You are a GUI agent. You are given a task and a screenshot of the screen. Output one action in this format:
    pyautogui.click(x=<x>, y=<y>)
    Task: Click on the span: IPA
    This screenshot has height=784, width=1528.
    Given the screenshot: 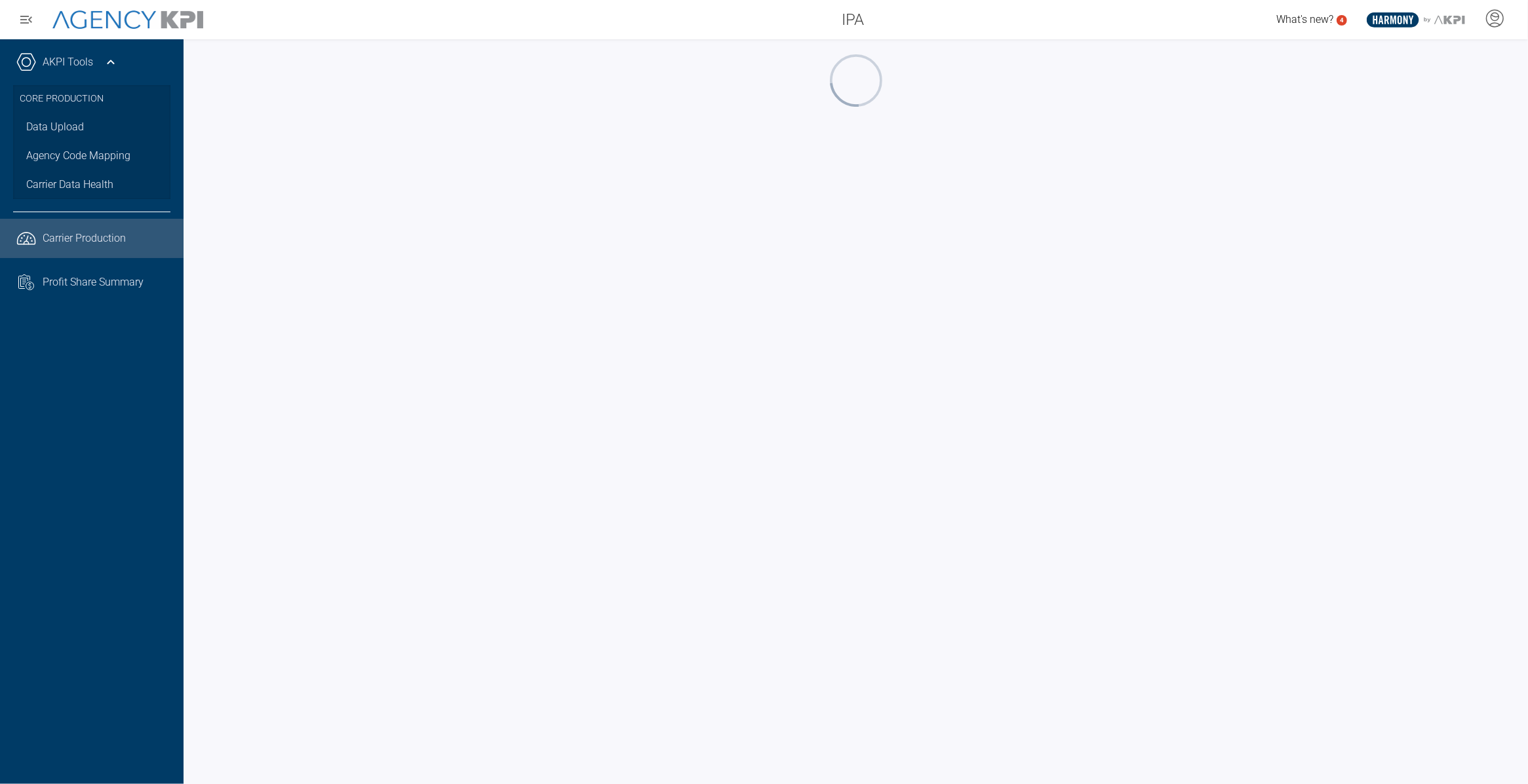 What is the action you would take?
    pyautogui.click(x=853, y=20)
    